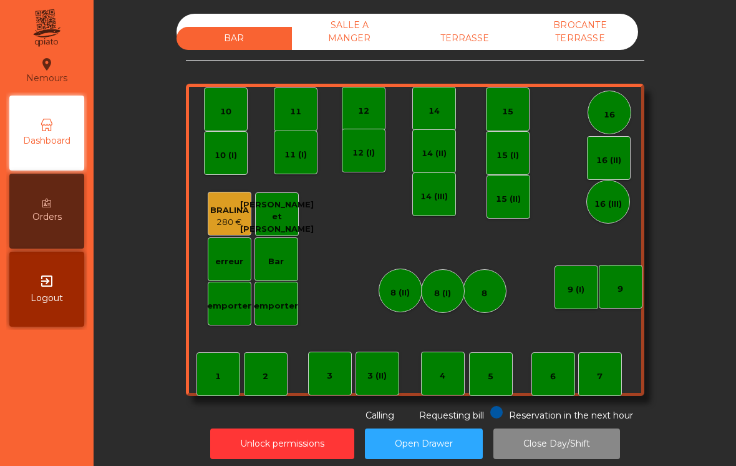  I want to click on div: 14, so click(434, 111).